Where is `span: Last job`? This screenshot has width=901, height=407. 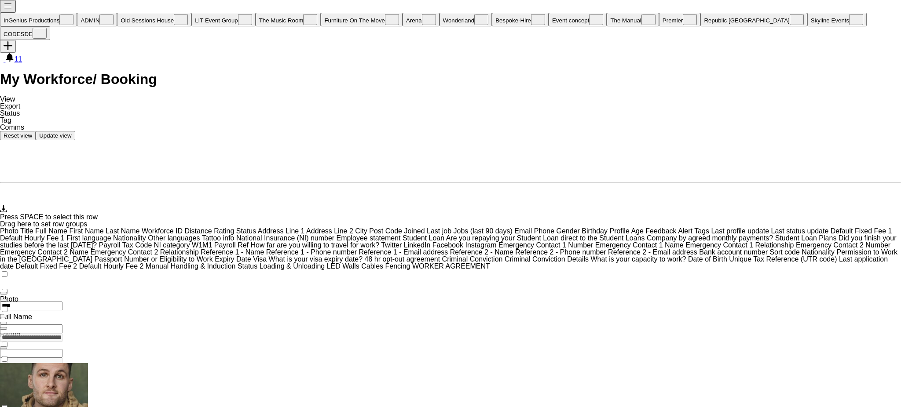
span: Last job is located at coordinates (439, 231).